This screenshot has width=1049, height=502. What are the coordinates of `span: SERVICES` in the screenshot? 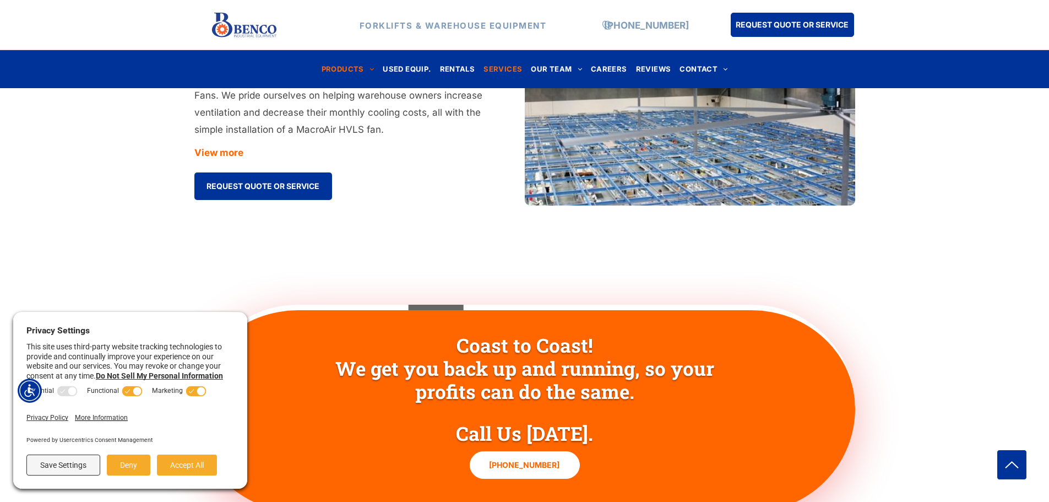 It's located at (503, 69).